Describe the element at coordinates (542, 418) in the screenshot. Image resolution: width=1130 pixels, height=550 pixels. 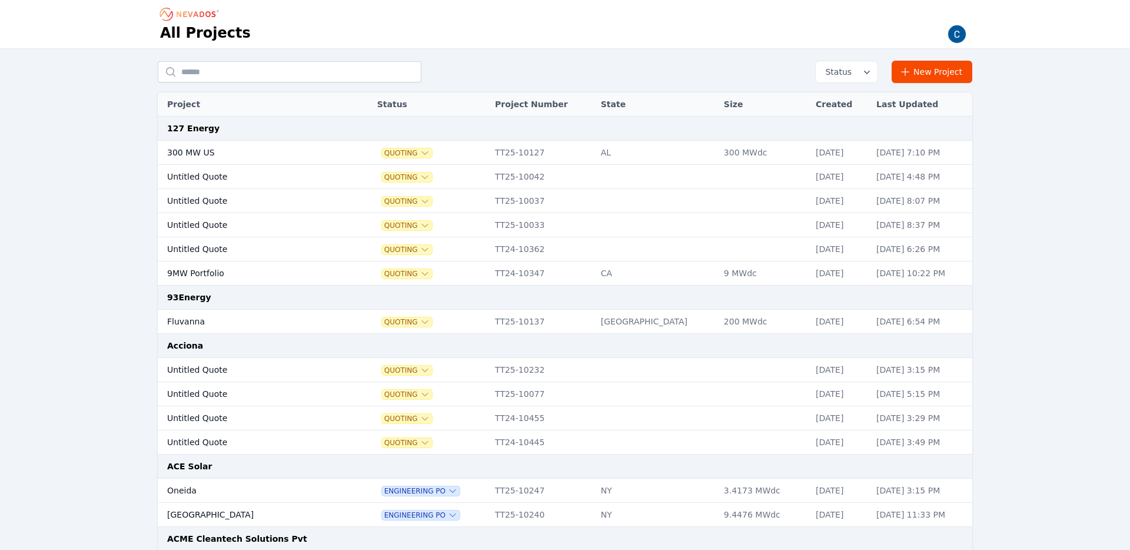
I see `td: TT24-10455` at that location.